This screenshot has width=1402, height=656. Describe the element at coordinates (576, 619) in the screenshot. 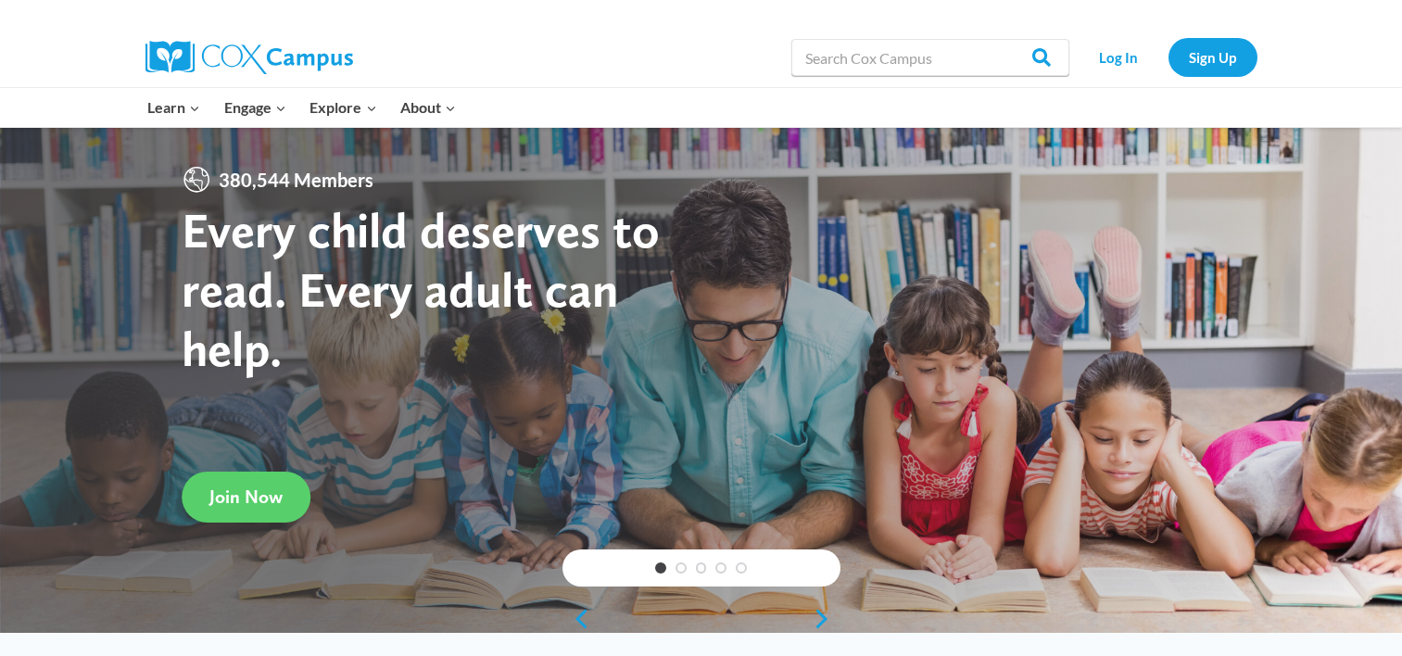

I see `a: previous` at that location.